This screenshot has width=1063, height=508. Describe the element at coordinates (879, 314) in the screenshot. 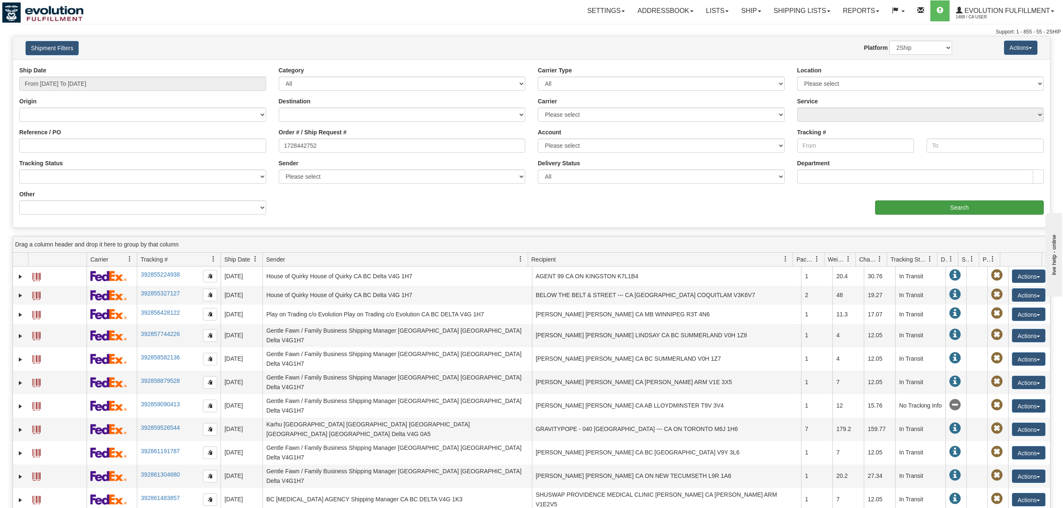

I see `td: 17.07` at that location.